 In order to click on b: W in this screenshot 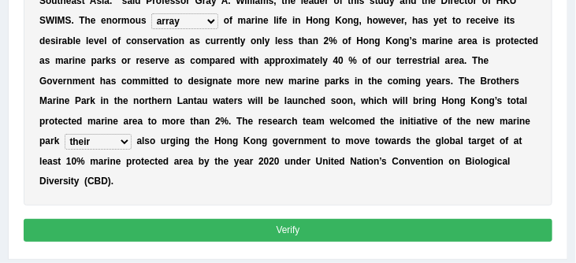, I will do `click(50, 20)`.